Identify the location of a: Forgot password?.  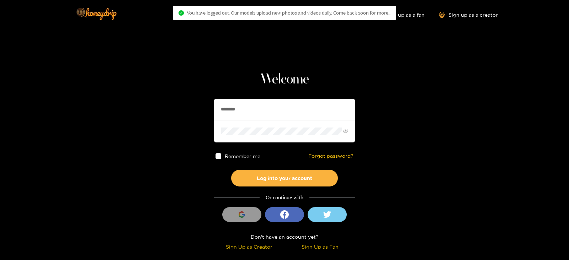
(330, 156).